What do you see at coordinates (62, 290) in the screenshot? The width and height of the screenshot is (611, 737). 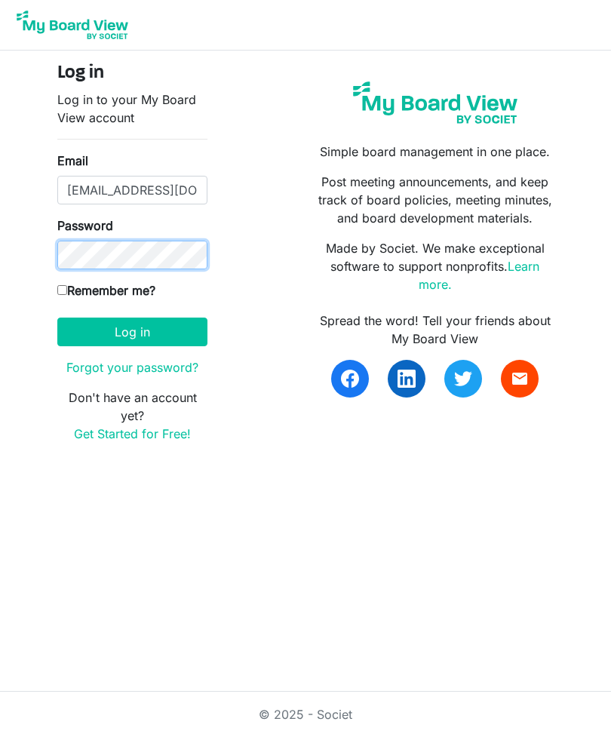 I see `input: Remember me?` at bounding box center [62, 290].